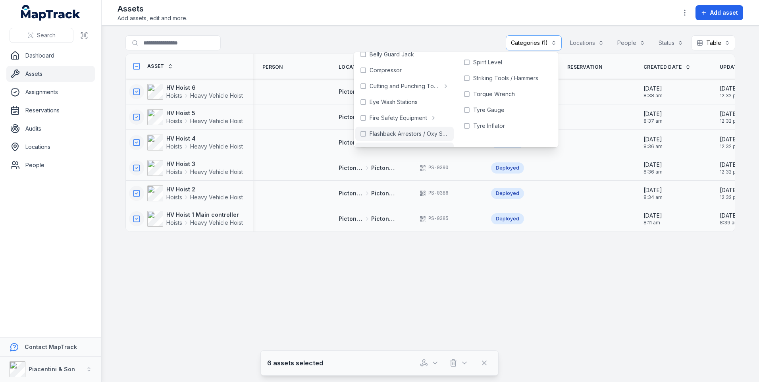 The width and height of the screenshot is (759, 382). I want to click on span: Hand Tools, so click(385, 150).